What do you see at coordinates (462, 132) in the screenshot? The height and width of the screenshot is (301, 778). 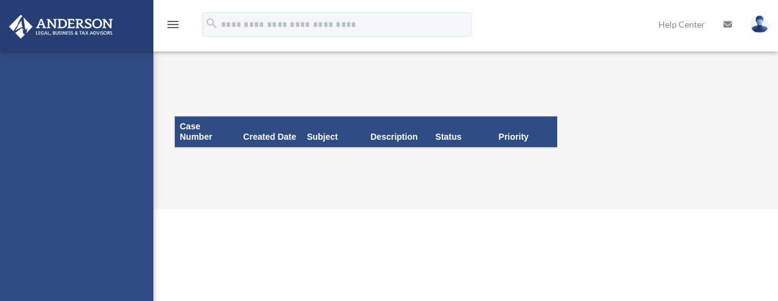 I see `th: Status` at bounding box center [462, 132].